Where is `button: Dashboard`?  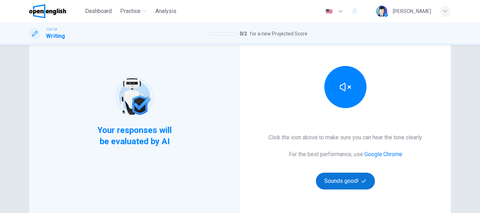 button: Dashboard is located at coordinates (98, 11).